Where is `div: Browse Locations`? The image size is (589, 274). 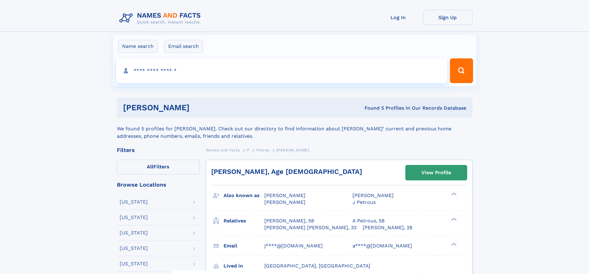 div: Browse Locations is located at coordinates (158, 185).